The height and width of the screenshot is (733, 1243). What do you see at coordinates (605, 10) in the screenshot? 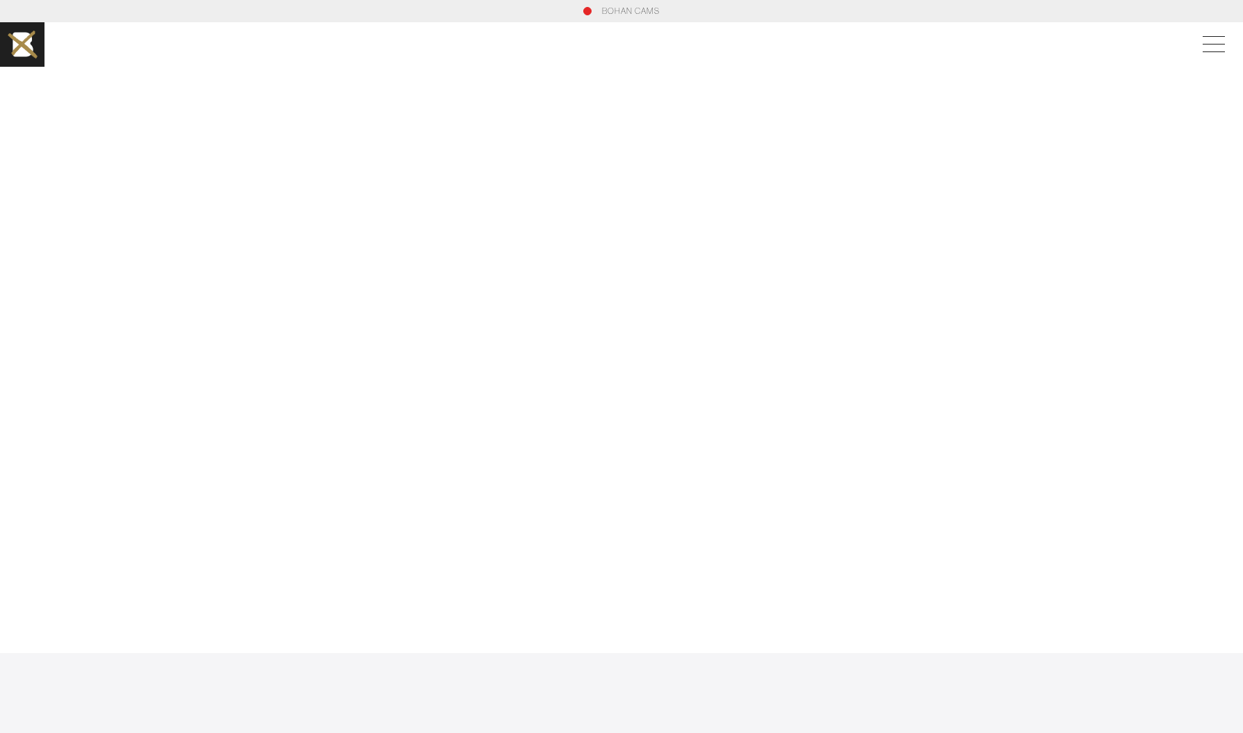
I see `span: B` at bounding box center [605, 10].